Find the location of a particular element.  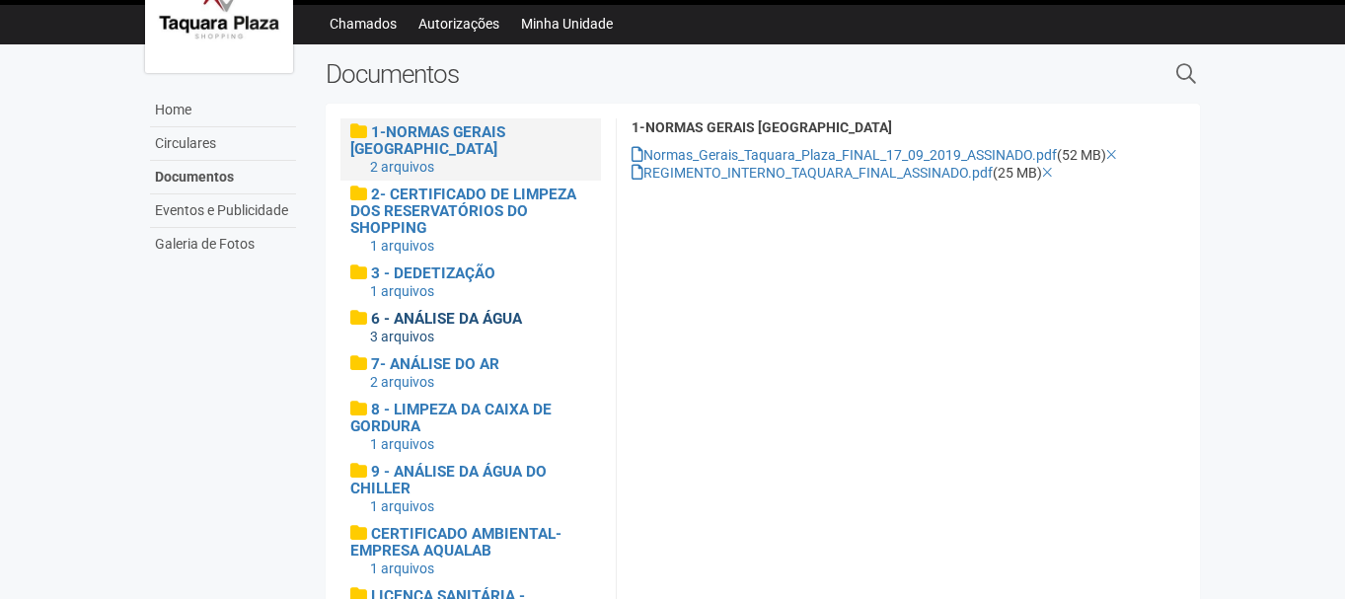

a: CERTIFICADO AMBIENTAL- EMPRESA AQUALAB 1 arquivos is located at coordinates (471, 551).